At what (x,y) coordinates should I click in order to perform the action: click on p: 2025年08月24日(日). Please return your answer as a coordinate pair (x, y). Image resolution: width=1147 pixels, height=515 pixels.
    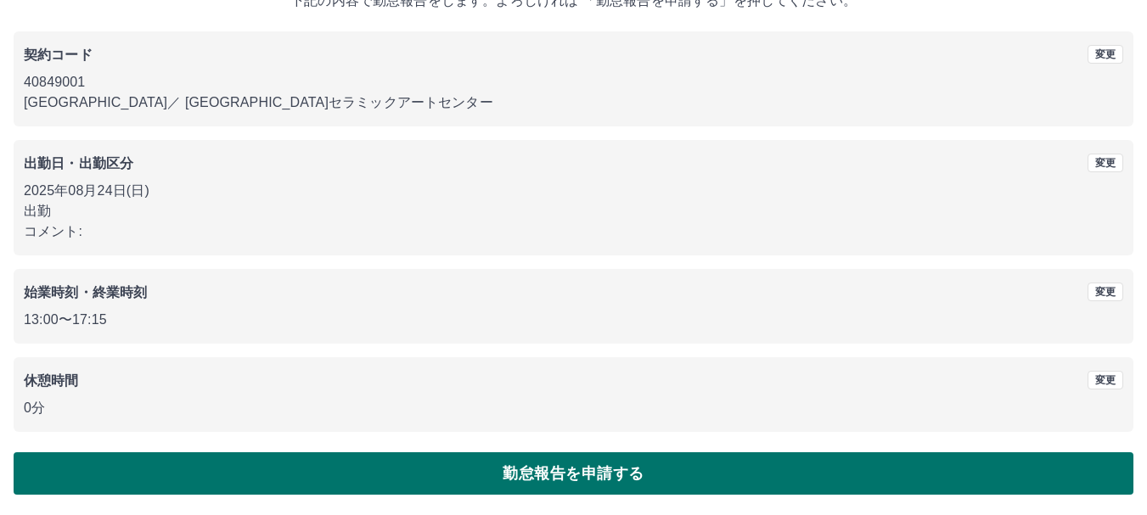
    Looking at the image, I should click on (573, 191).